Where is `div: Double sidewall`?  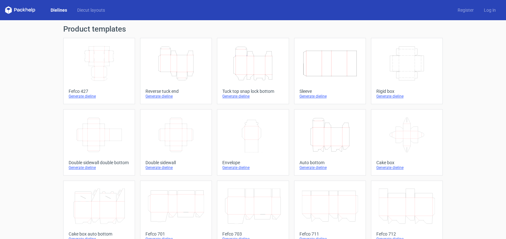
div: Double sidewall is located at coordinates (176, 163).